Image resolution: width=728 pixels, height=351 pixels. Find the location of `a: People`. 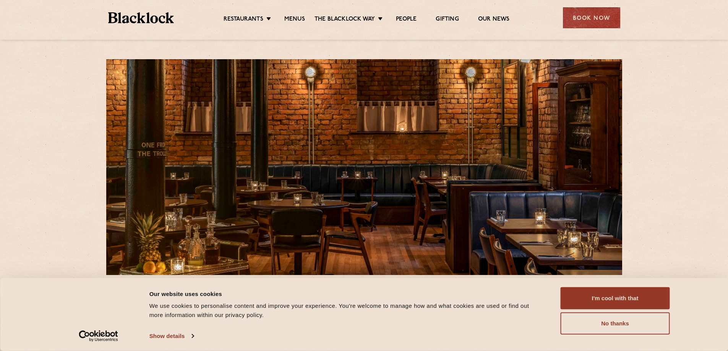

a: People is located at coordinates (406, 20).